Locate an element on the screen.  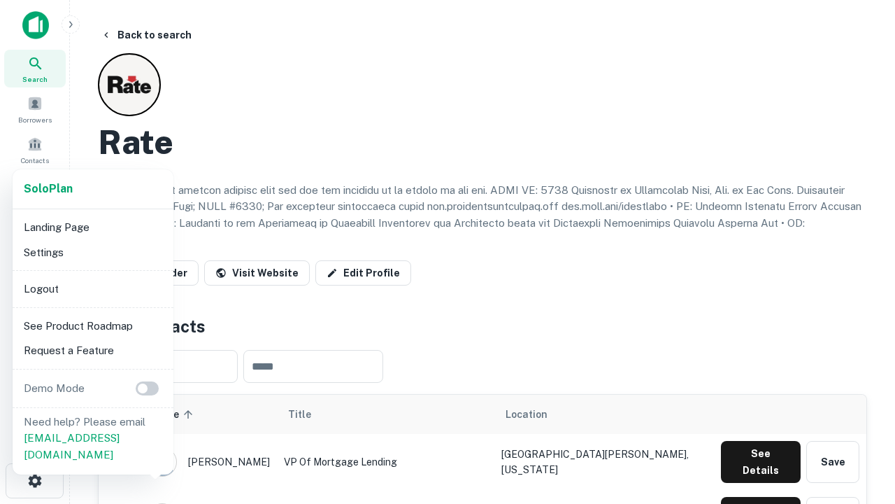
strong: Solo Plan is located at coordinates (48, 188).